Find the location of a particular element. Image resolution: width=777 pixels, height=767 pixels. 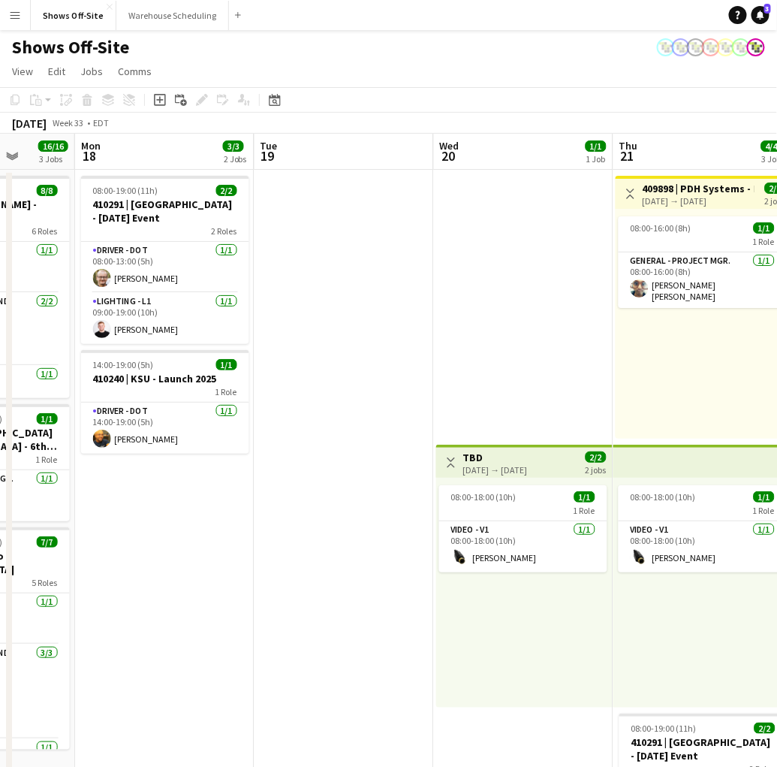

h1: Shows Off-Site is located at coordinates (71, 47).